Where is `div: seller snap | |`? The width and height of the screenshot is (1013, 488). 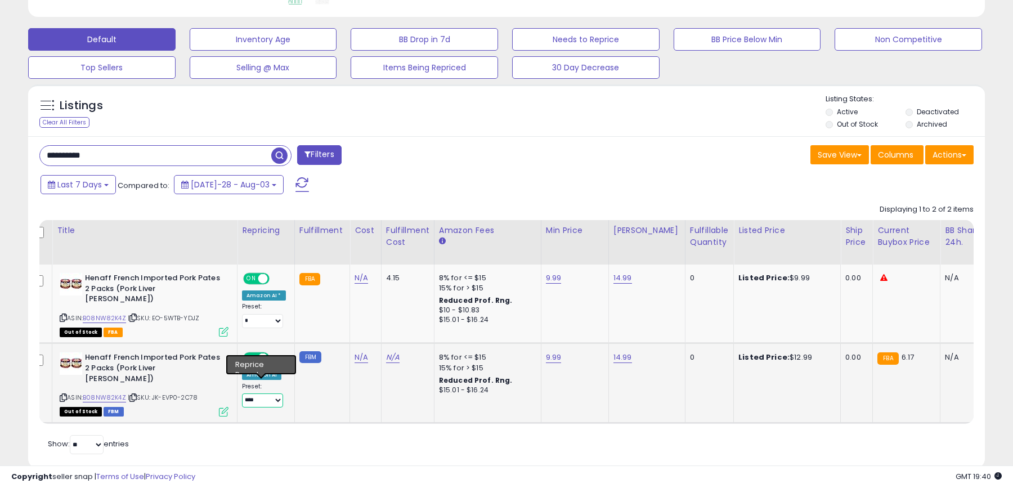
div: seller snap | | is located at coordinates (103, 477).